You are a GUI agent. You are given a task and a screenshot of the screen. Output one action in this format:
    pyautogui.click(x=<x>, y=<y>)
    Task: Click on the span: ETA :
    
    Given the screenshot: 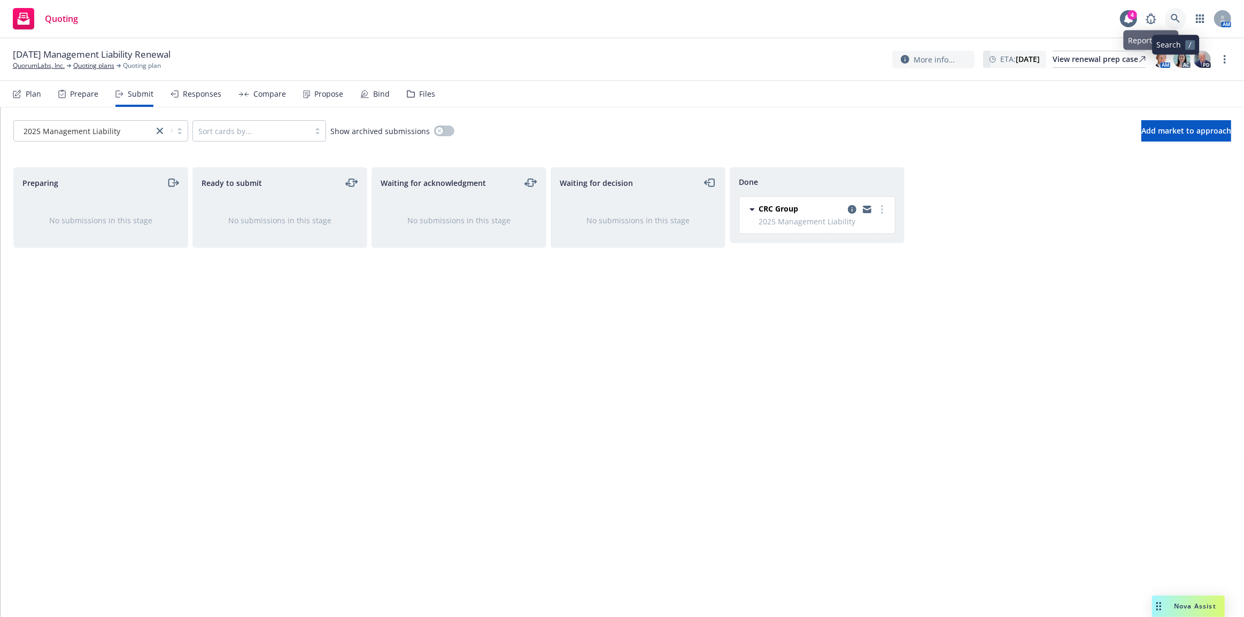 What is the action you would take?
    pyautogui.click(x=1020, y=59)
    